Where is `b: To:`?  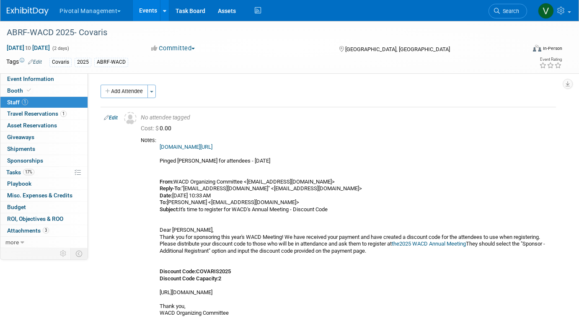
b: To: is located at coordinates (163, 202).